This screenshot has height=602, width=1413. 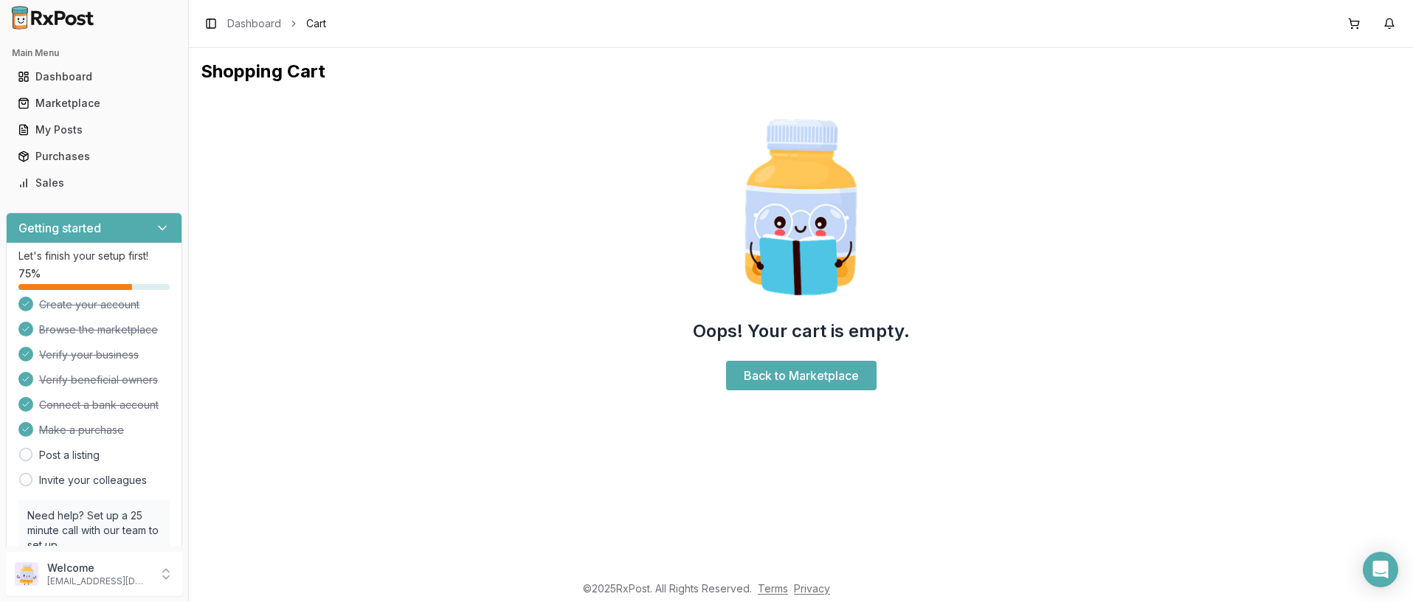 What do you see at coordinates (93, 480) in the screenshot?
I see `a: Invite your colleagues` at bounding box center [93, 480].